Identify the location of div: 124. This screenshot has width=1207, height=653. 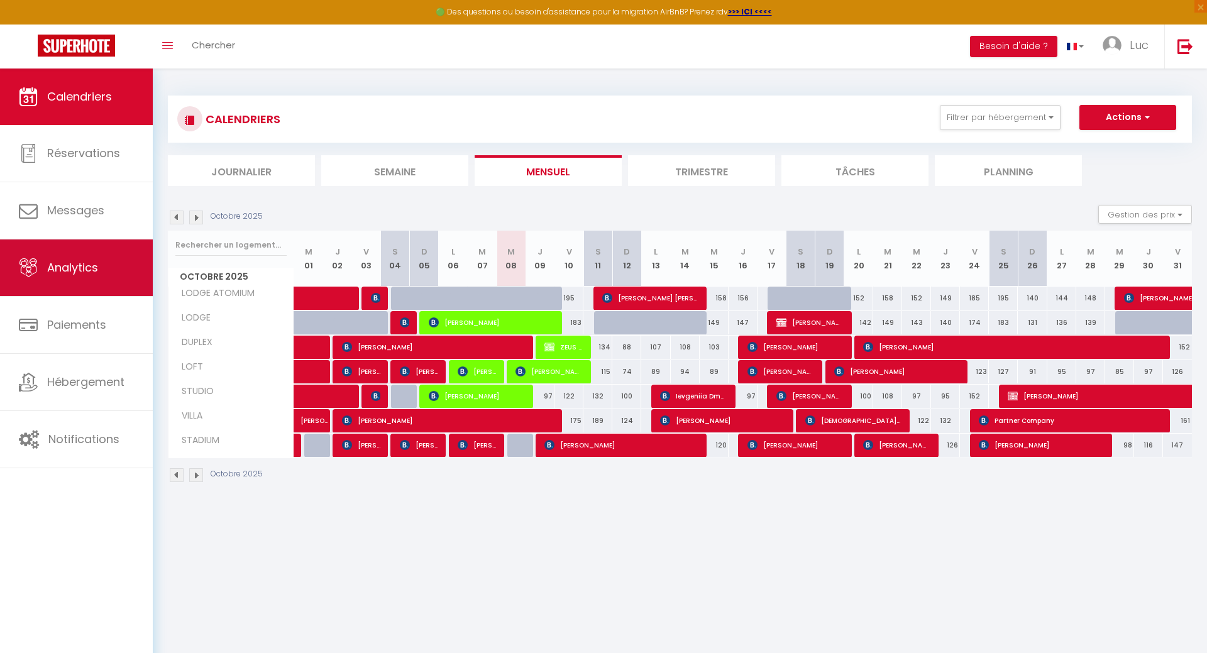
(627, 420).